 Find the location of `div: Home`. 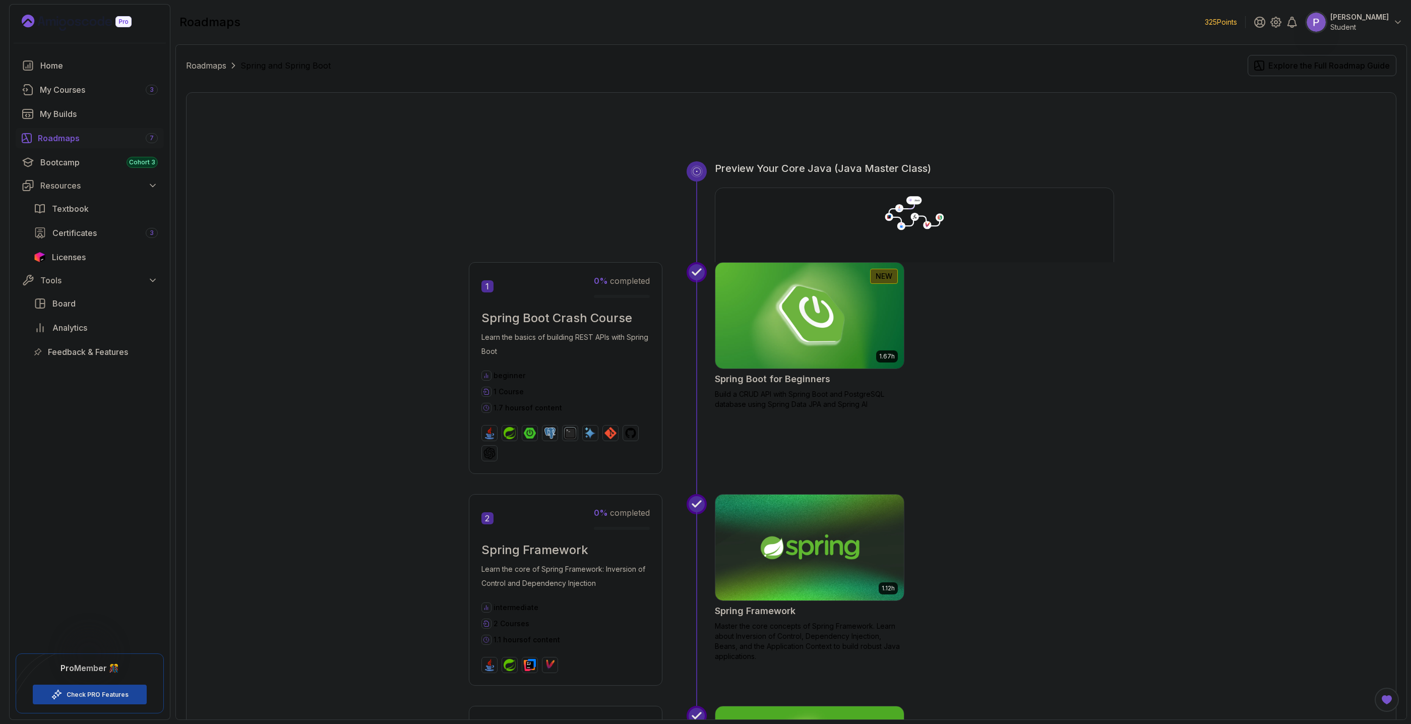

div: Home is located at coordinates (99, 66).